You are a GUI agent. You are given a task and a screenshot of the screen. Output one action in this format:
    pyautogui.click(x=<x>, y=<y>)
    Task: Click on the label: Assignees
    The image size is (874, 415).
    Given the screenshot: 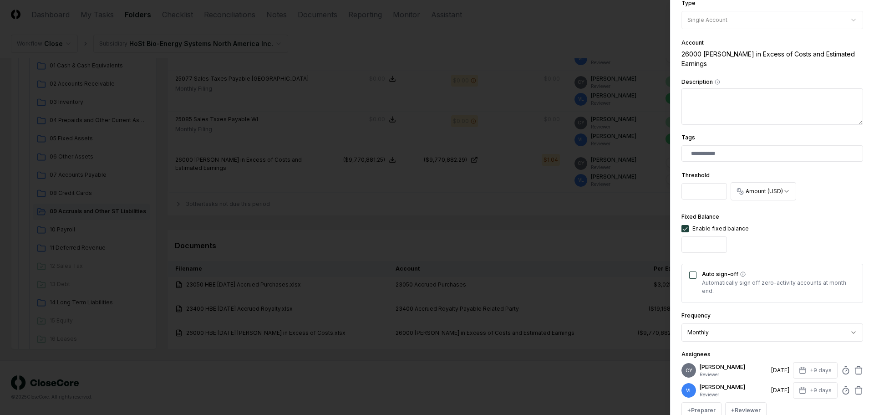 What is the action you would take?
    pyautogui.click(x=696, y=354)
    